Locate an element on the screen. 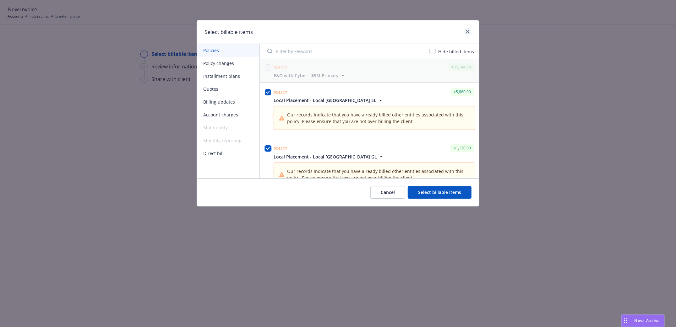 The height and width of the screenshot is (327, 676). button: Select billable items is located at coordinates (439, 192).